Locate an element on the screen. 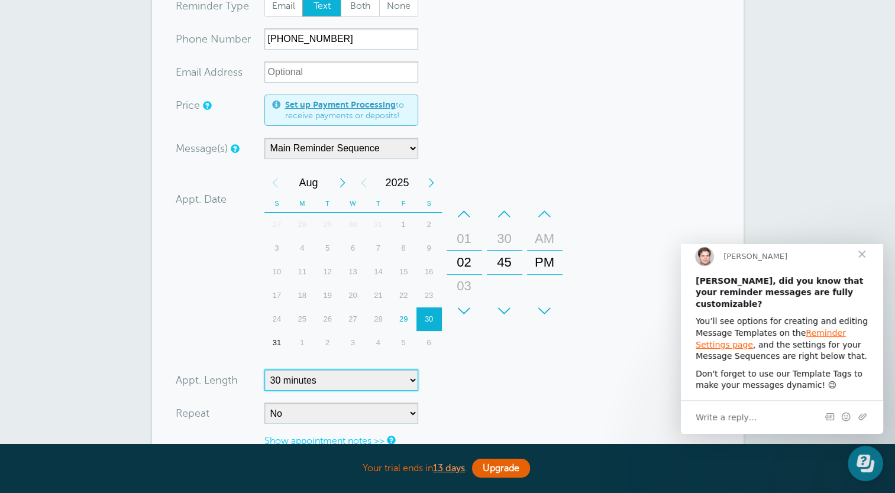 Image resolution: width=895 pixels, height=493 pixels. div: Sunday, August 24 is located at coordinates (277, 319).